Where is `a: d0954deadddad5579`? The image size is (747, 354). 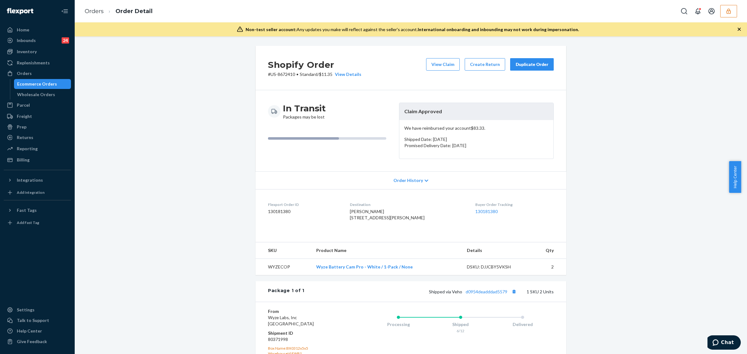
a: d0954deadddad5579 is located at coordinates (486, 292).